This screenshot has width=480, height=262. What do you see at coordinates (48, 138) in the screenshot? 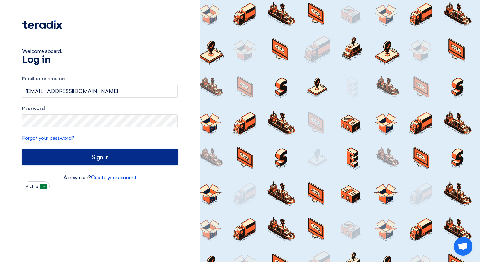
I see `a: Forgot your password?` at bounding box center [48, 138].